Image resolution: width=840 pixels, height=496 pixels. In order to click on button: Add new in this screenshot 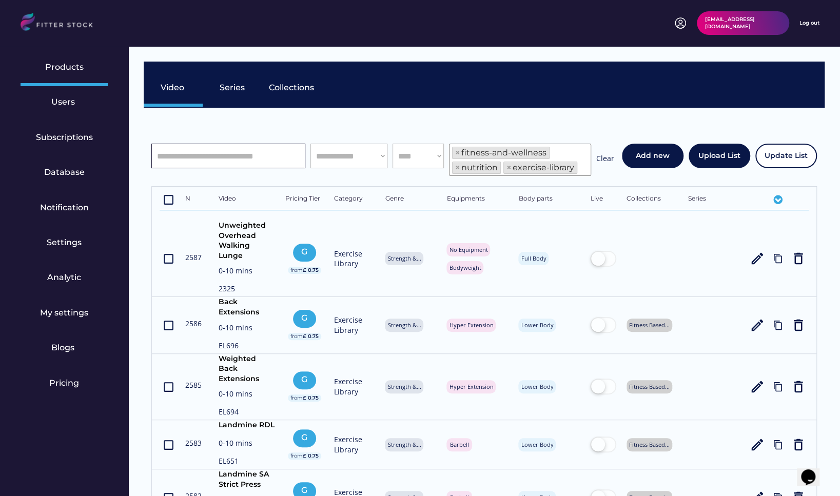, I will do `click(653, 156)`.